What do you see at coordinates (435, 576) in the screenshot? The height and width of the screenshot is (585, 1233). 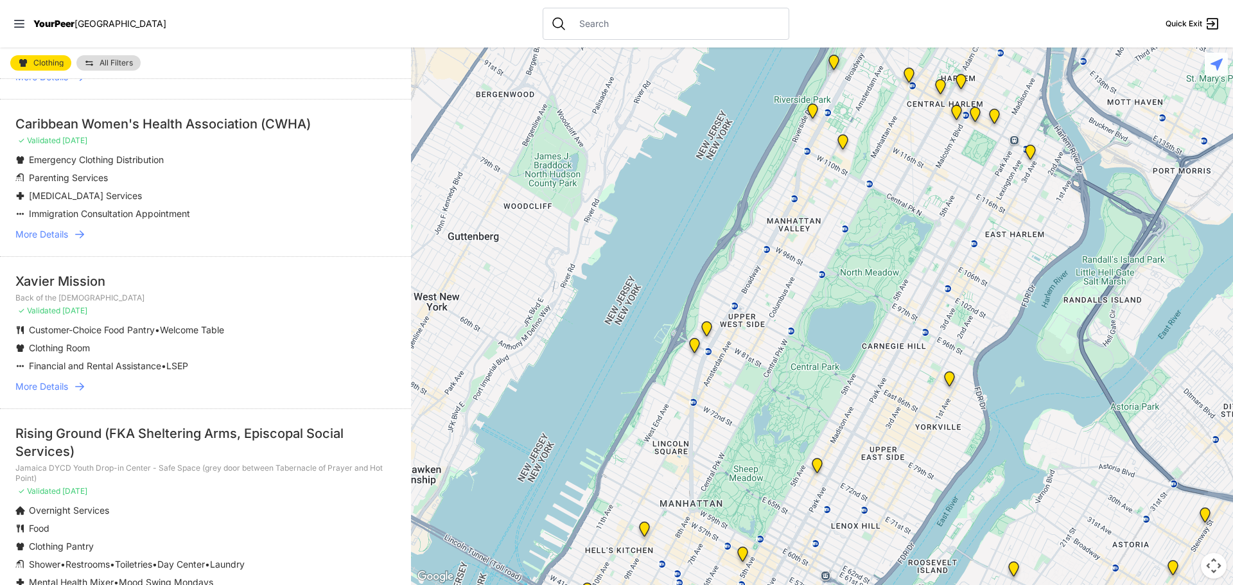 I see `a: Open this area in Google Maps (opens a new window)` at bounding box center [435, 576].